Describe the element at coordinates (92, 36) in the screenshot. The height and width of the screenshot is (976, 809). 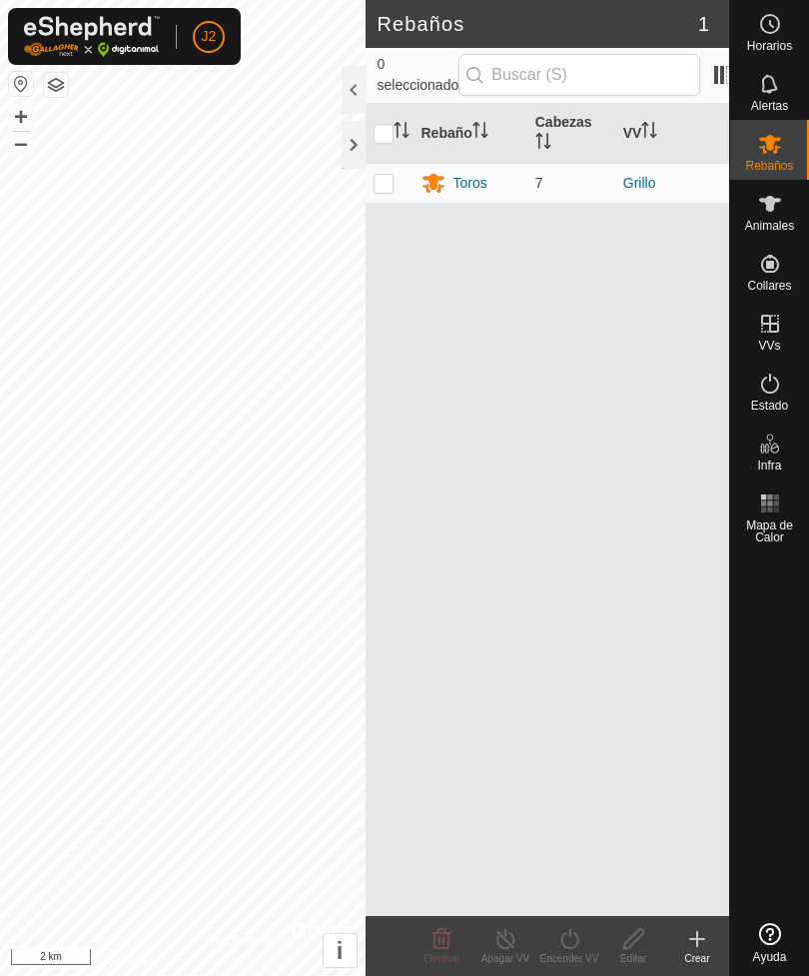
I see `img: Logo Gallagher` at that location.